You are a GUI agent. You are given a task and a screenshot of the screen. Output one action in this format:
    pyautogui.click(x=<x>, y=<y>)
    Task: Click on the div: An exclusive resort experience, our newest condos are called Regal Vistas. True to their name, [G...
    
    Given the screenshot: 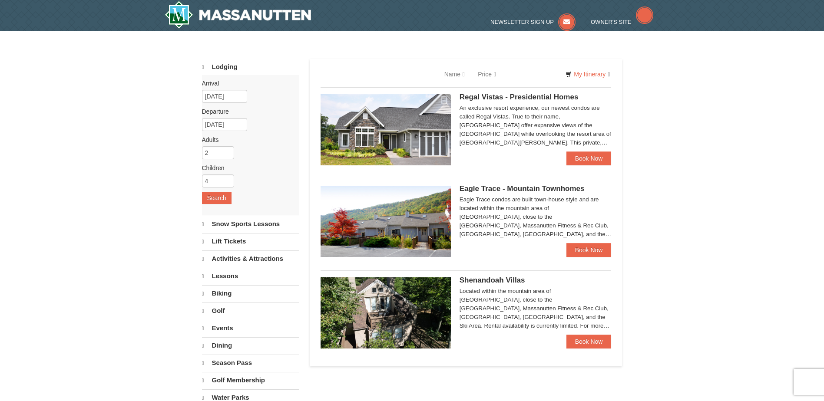 What is the action you would take?
    pyautogui.click(x=535, y=125)
    